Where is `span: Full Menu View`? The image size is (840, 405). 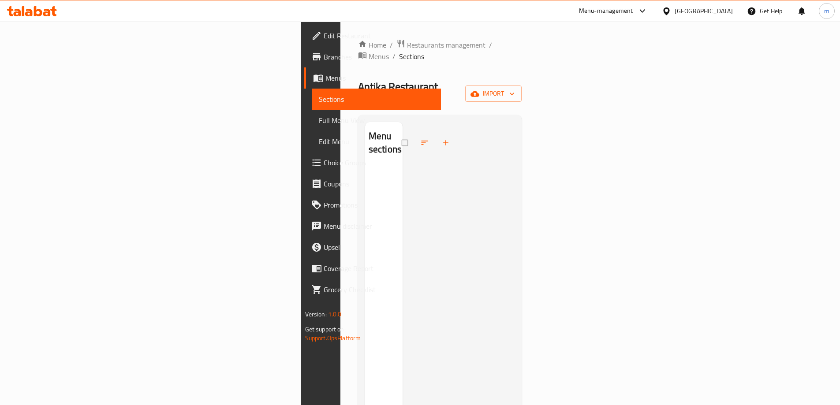
span: Full Menu View is located at coordinates (376, 120).